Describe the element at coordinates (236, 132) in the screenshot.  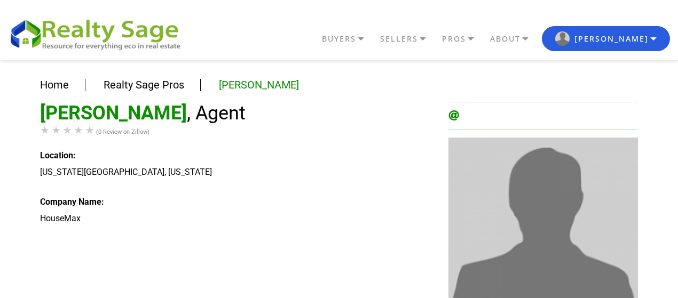
I see `div: (0 Review on Zillow)` at that location.